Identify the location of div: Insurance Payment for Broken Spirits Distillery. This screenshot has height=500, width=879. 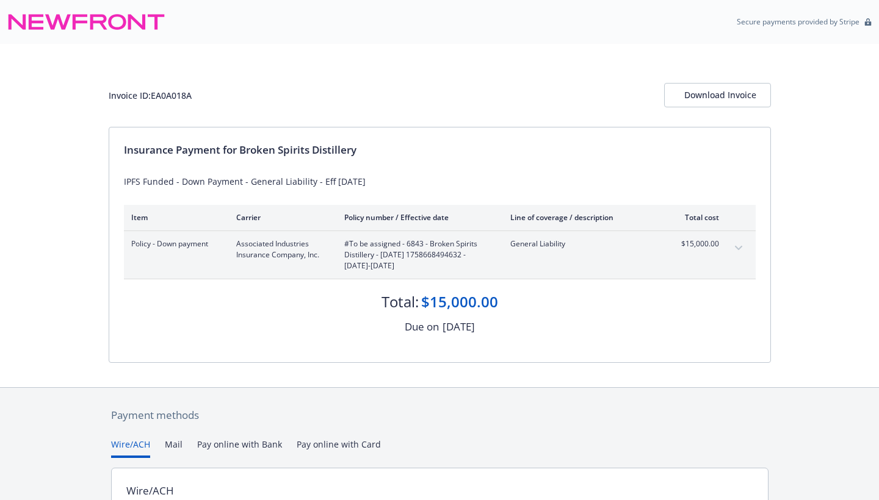
(439, 150).